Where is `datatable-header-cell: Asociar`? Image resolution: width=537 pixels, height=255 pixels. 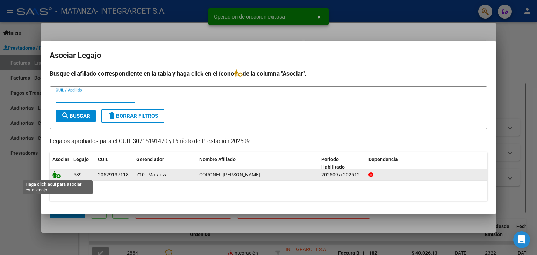 datatable-header-cell: Asociar is located at coordinates (60, 164).